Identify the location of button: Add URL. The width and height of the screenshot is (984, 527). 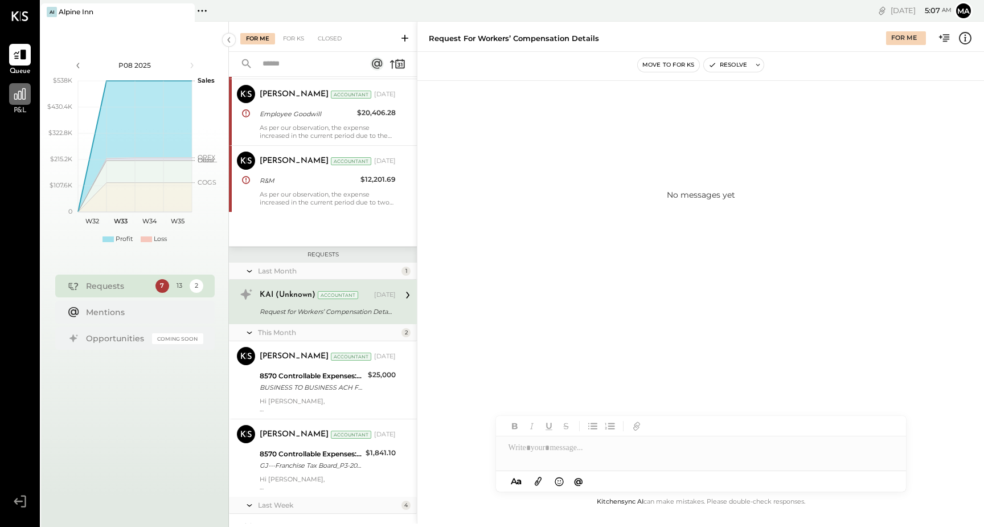
(636, 426).